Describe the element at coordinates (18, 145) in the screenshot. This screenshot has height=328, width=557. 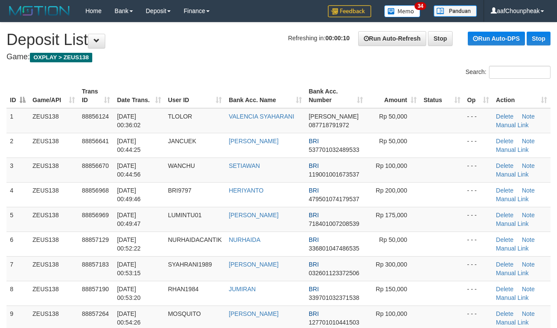
I see `td: 2` at that location.